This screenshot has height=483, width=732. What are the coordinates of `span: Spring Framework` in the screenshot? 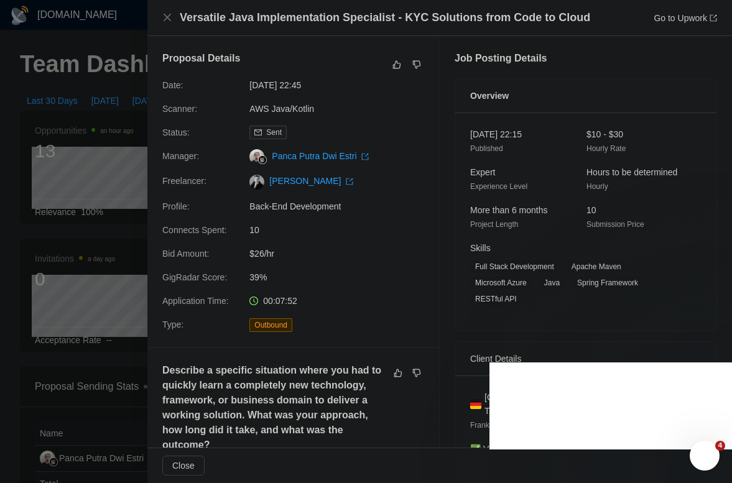 It's located at (608, 283).